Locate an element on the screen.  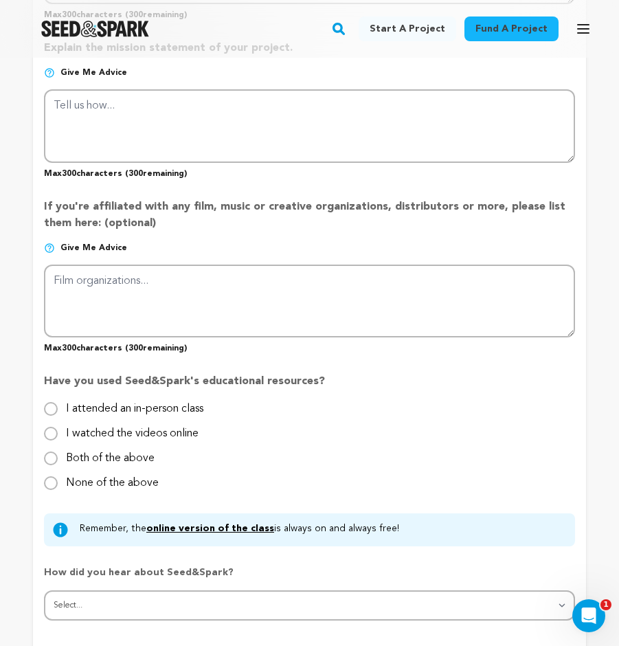
a: Fund a project is located at coordinates (512, 29).